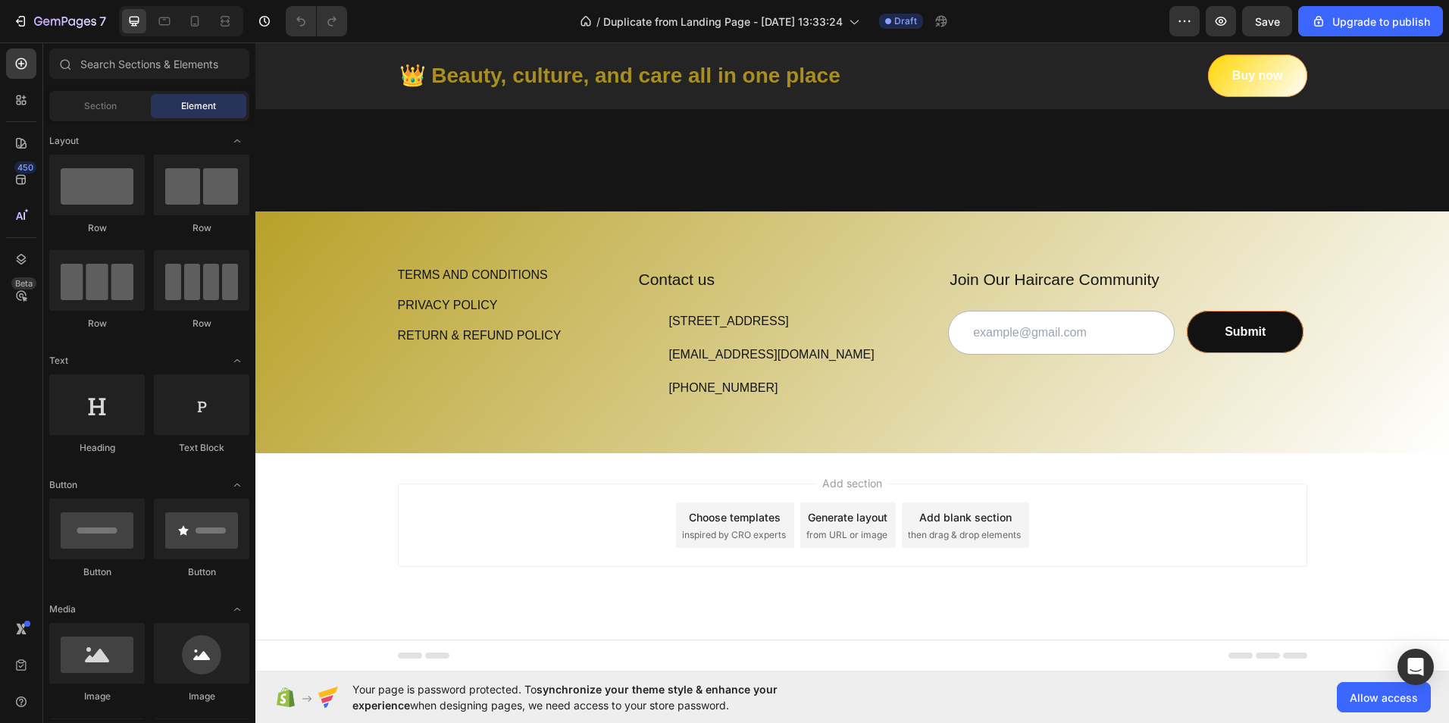 This screenshot has width=1449, height=723. I want to click on span: Button, so click(63, 485).